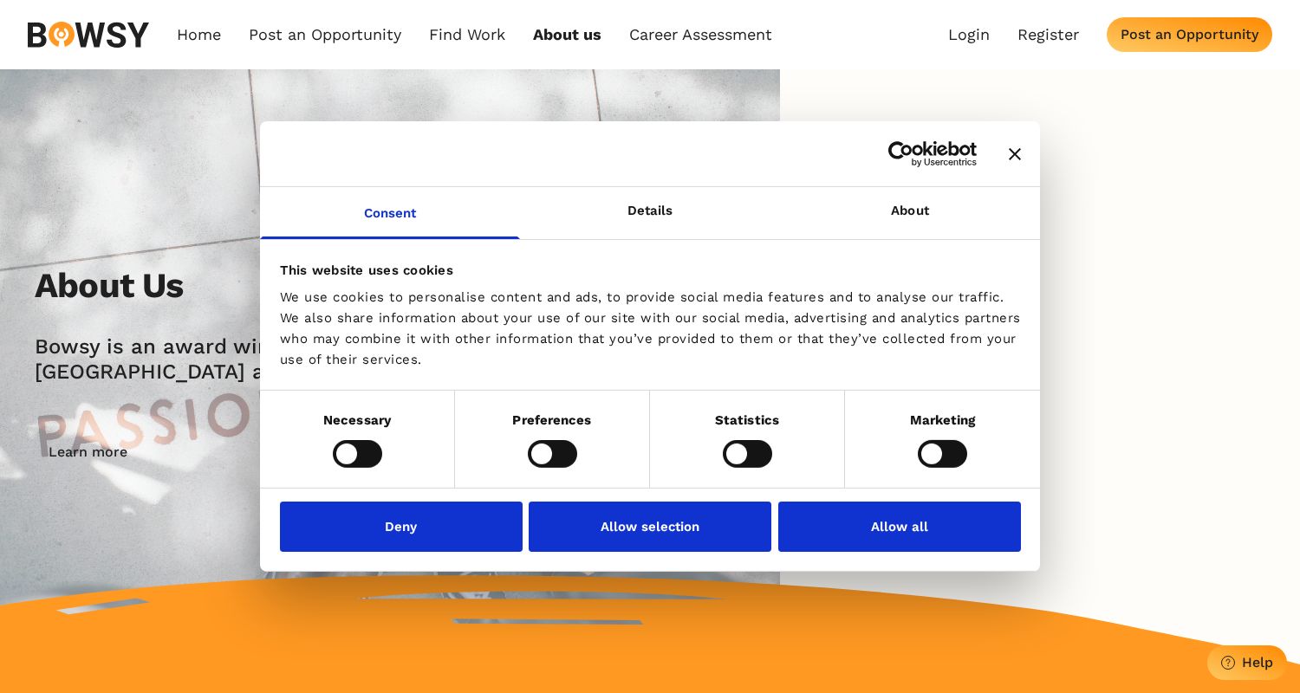 Image resolution: width=1300 pixels, height=693 pixels. I want to click on button: Deny, so click(401, 527).